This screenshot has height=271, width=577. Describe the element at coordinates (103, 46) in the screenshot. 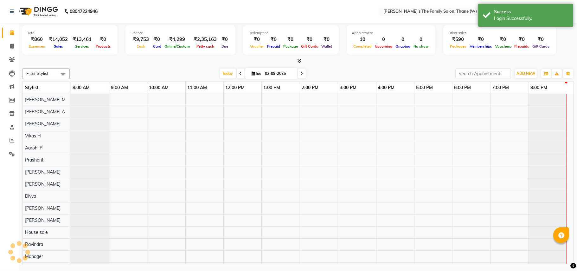

I see `span: Products` at that location.